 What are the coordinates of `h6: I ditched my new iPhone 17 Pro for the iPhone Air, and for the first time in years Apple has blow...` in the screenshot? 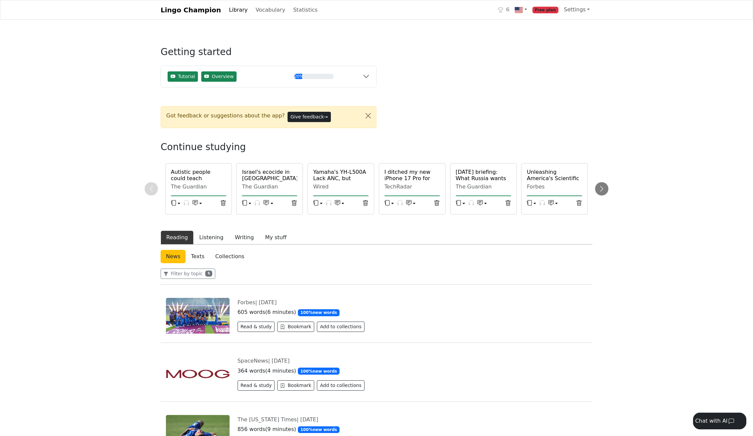 It's located at (412, 188).